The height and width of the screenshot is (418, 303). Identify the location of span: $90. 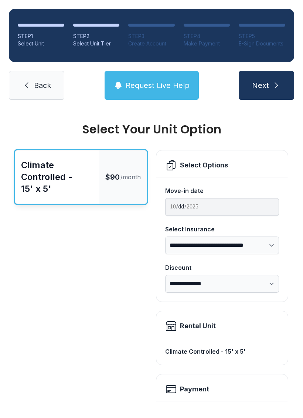
(112, 177).